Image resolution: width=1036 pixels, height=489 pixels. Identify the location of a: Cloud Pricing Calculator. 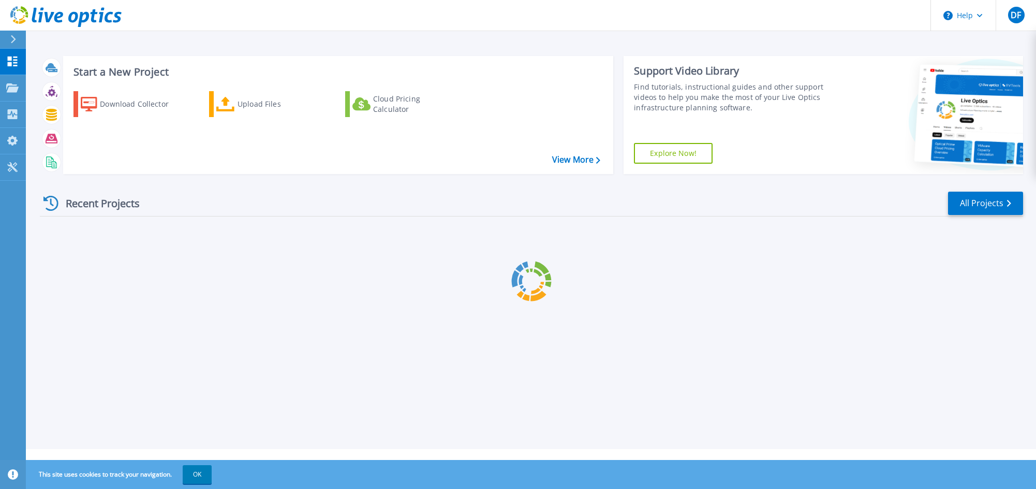
(403, 104).